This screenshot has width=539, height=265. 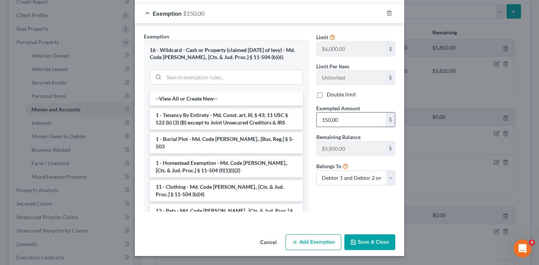 What do you see at coordinates (322, 37) in the screenshot?
I see `span: Limit` at bounding box center [322, 37].